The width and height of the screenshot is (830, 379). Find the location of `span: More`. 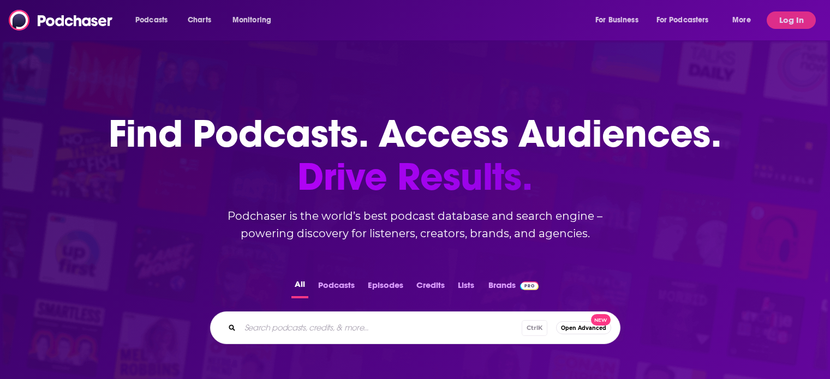

span: More is located at coordinates (742, 20).